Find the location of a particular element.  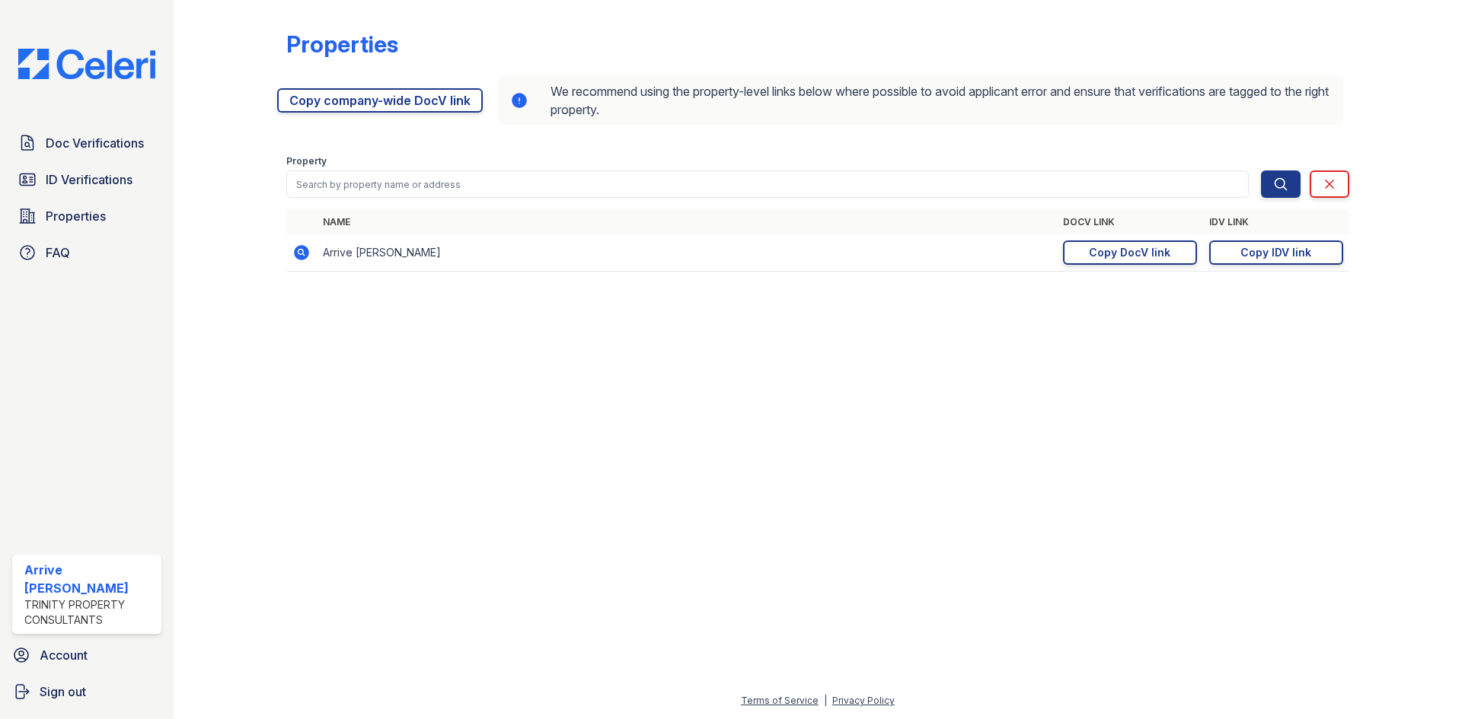

span: FAQ is located at coordinates (58, 253).